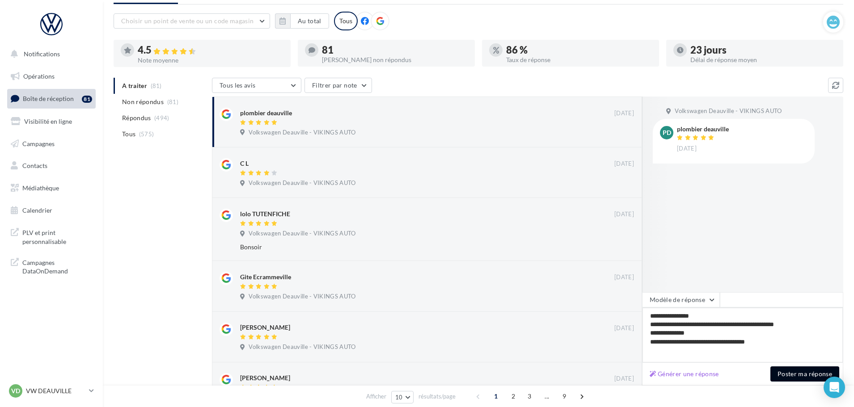 Image resolution: width=854 pixels, height=407 pixels. What do you see at coordinates (211, 50) in the screenshot?
I see `div: 4.5` at bounding box center [211, 50].